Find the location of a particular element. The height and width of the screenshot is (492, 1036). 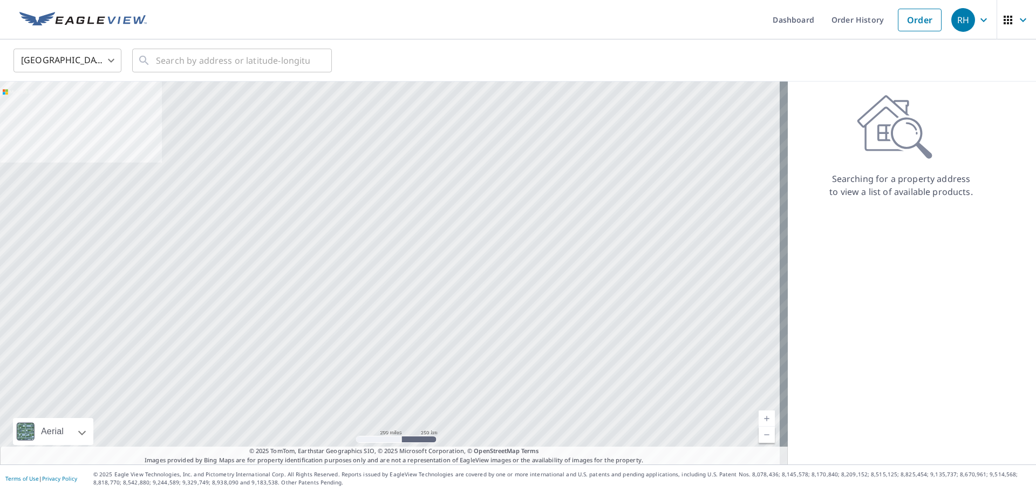

p: Searching for a property address to view a list of available products. is located at coordinates (901, 185).